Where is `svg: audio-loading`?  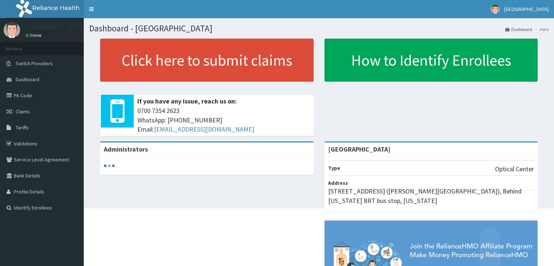
svg: audio-loading is located at coordinates (109, 166).